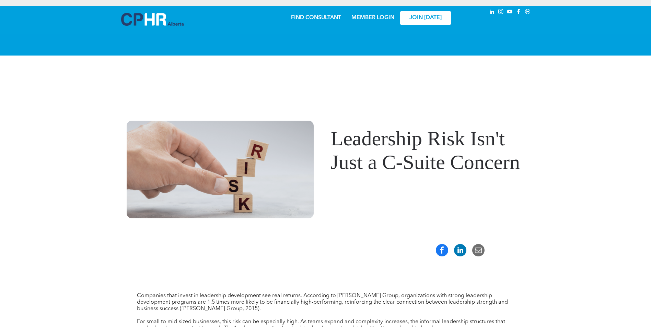  Describe the element at coordinates (373, 18) in the screenshot. I see `a: MEMBER LOGIN` at that location.